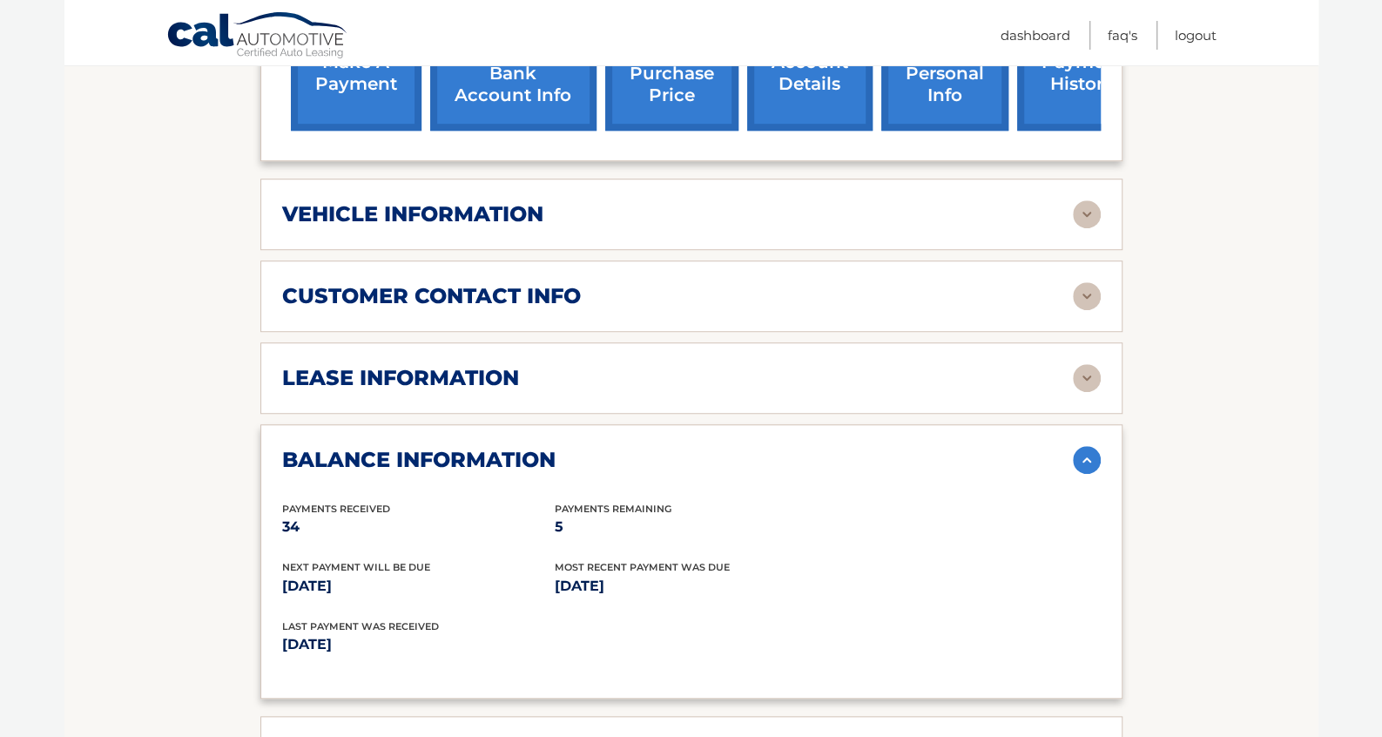 This screenshot has height=737, width=1382. I want to click on a: Cal Automotive, so click(258, 37).